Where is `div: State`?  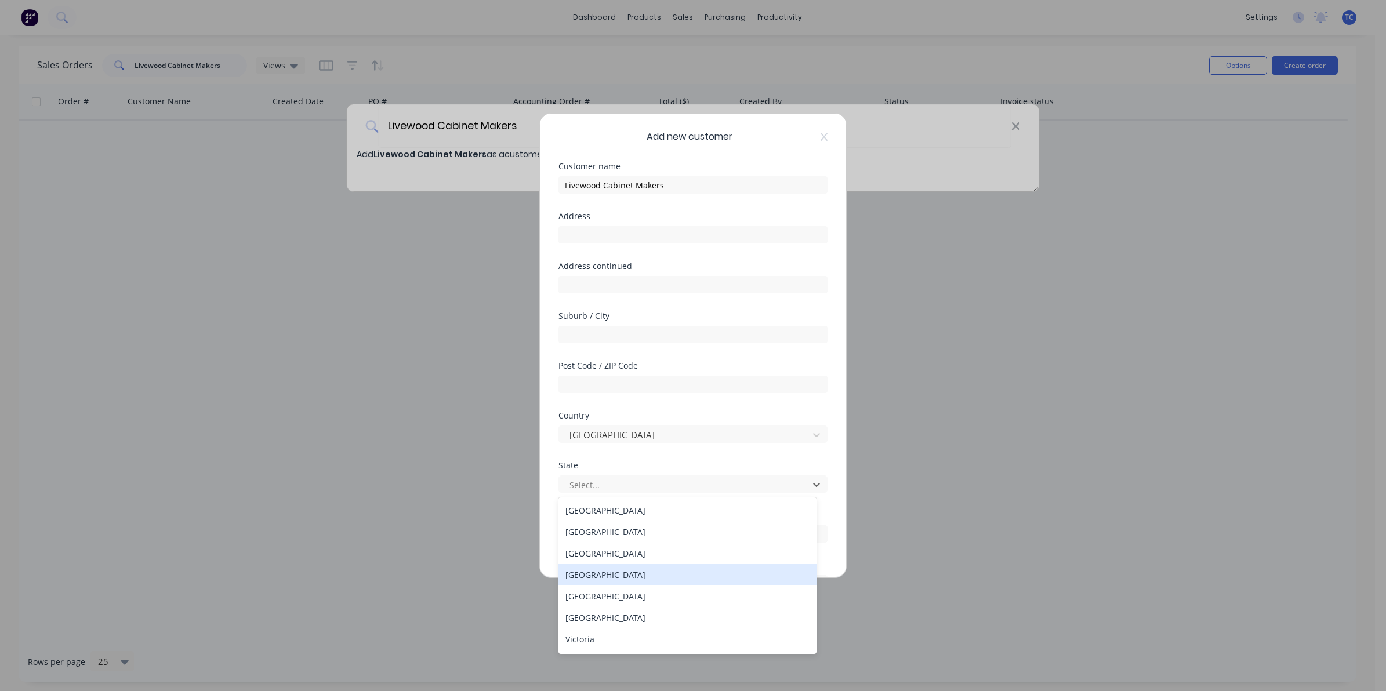
div: State is located at coordinates (693, 466).